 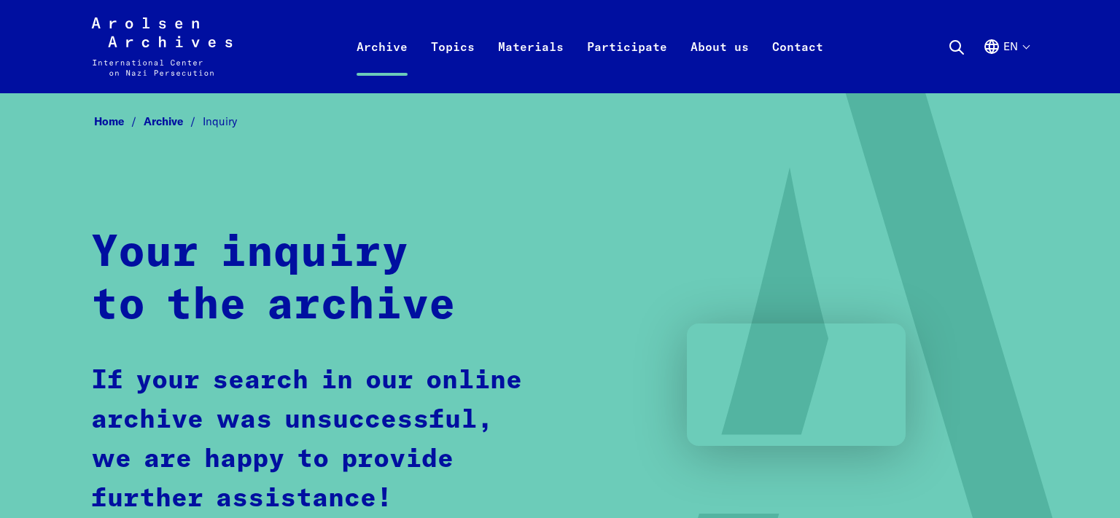 What do you see at coordinates (798, 64) in the screenshot?
I see `a: Contact` at bounding box center [798, 64].